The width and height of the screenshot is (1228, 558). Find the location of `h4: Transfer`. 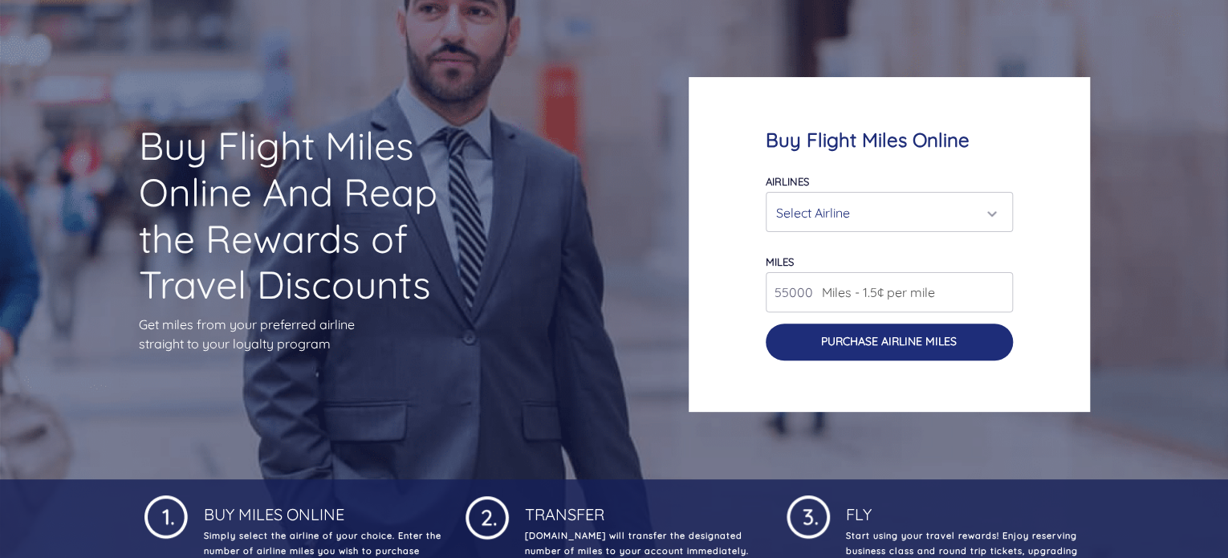

h4: Transfer is located at coordinates (642, 508).